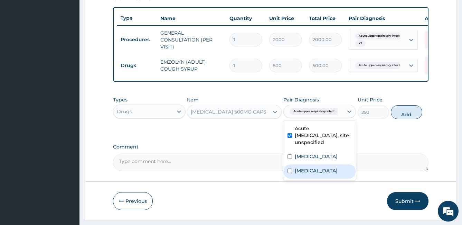 Image resolution: width=462 pixels, height=225 pixels. What do you see at coordinates (285, 18) in the screenshot?
I see `th: Unit Price` at bounding box center [285, 18].